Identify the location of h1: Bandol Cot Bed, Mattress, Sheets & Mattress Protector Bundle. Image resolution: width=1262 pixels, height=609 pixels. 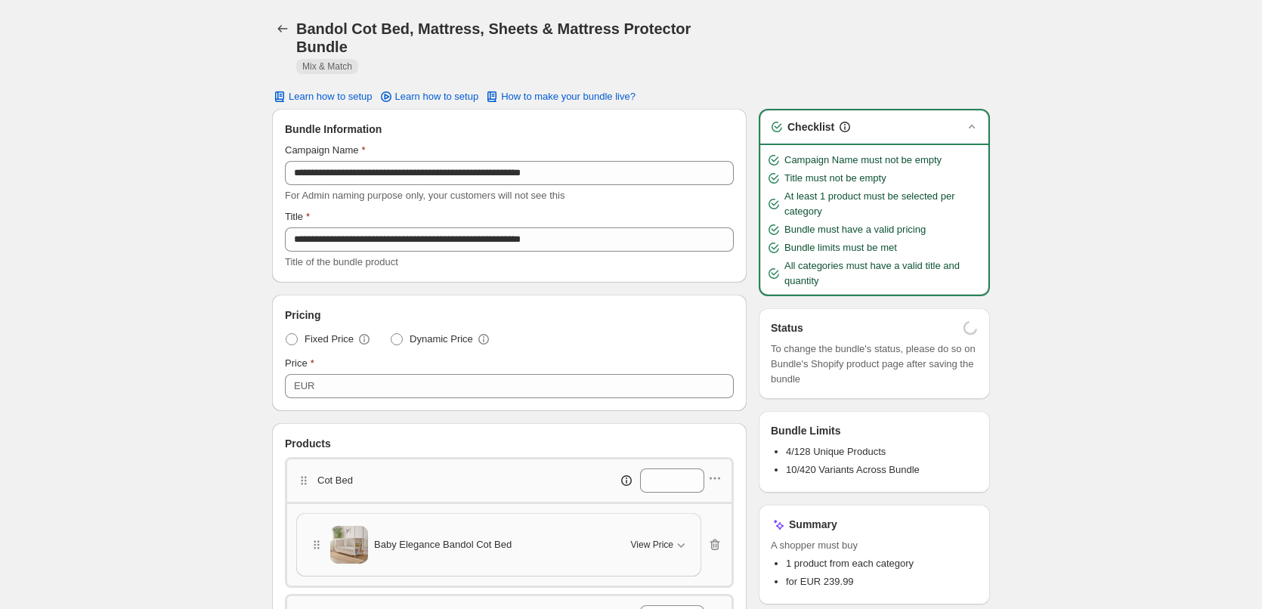
(517, 38).